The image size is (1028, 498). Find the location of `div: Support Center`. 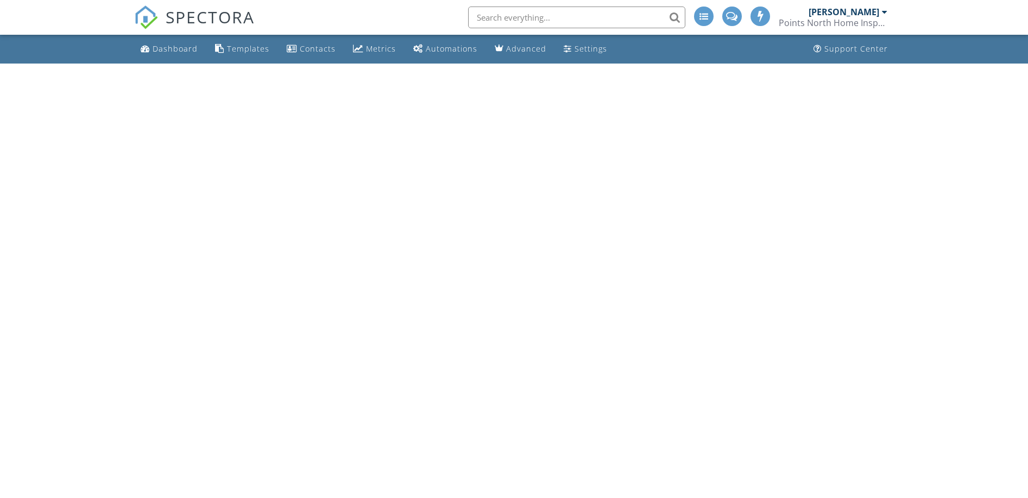

div: Support Center is located at coordinates (856, 48).